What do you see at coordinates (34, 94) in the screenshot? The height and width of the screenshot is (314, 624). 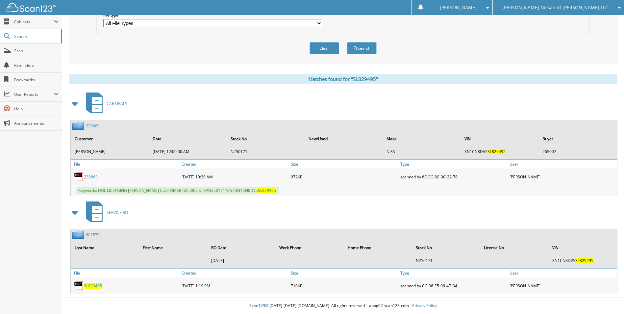 I see `span: User Reports` at bounding box center [34, 94].